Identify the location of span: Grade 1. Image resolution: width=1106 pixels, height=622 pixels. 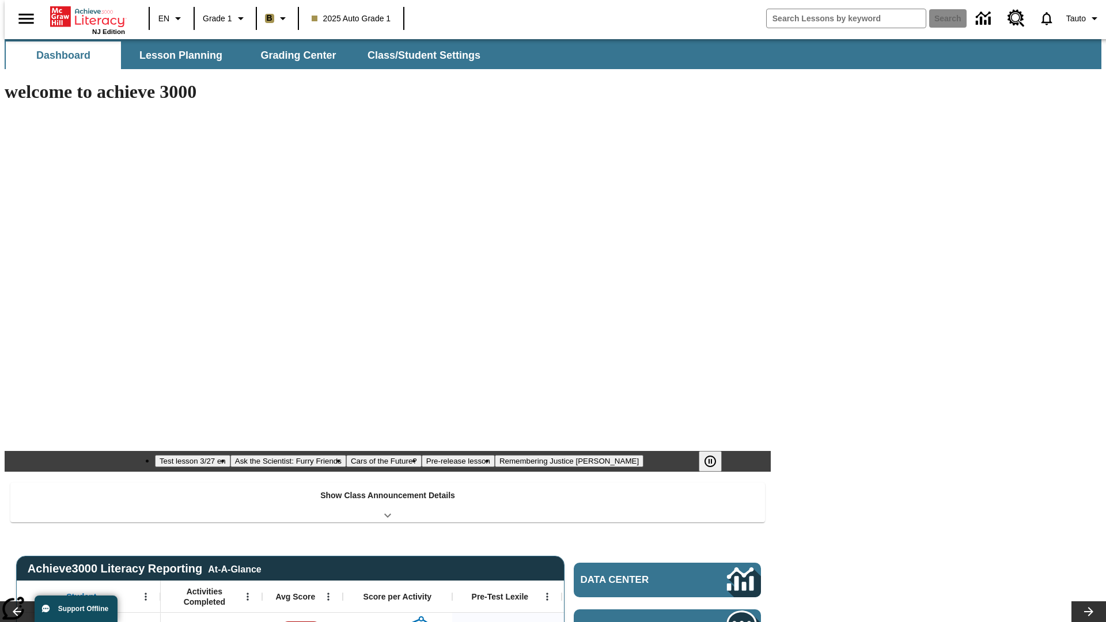
(217, 18).